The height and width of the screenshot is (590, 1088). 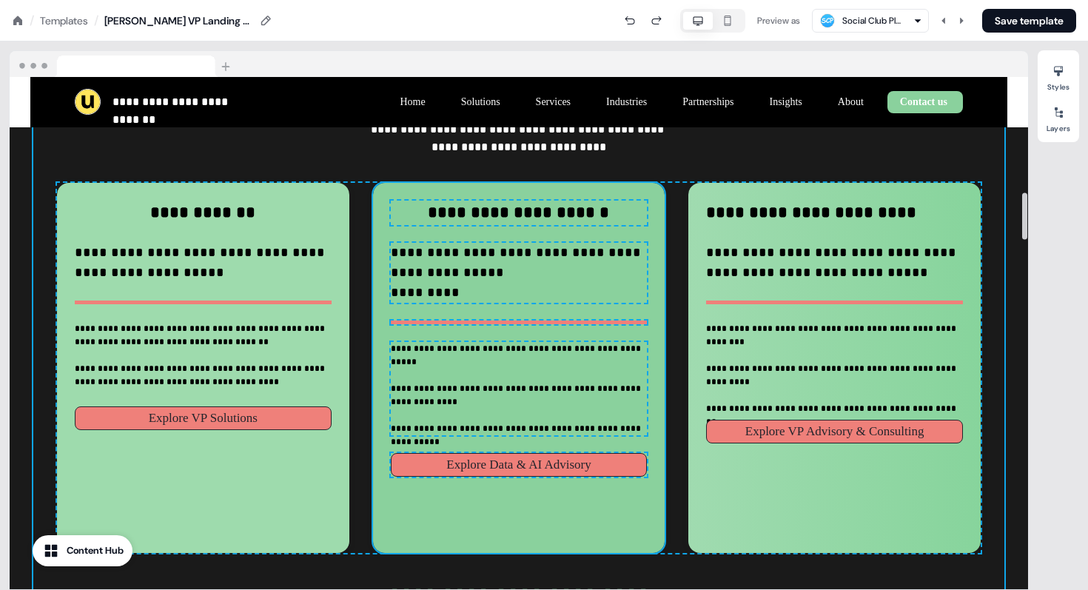 What do you see at coordinates (834, 432) in the screenshot?
I see `button: Explore VP Advisory & Consulting` at bounding box center [834, 432].